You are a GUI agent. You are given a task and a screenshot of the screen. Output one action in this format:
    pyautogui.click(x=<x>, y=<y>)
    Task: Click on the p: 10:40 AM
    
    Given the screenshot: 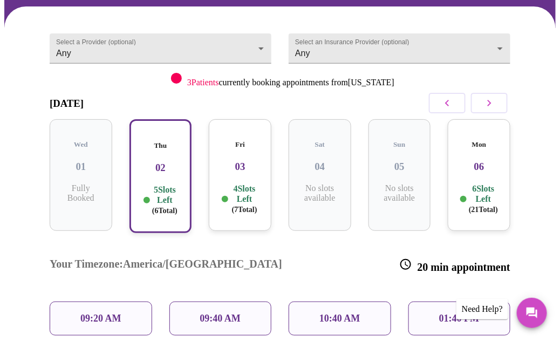 What is the action you would take?
    pyautogui.click(x=340, y=318)
    